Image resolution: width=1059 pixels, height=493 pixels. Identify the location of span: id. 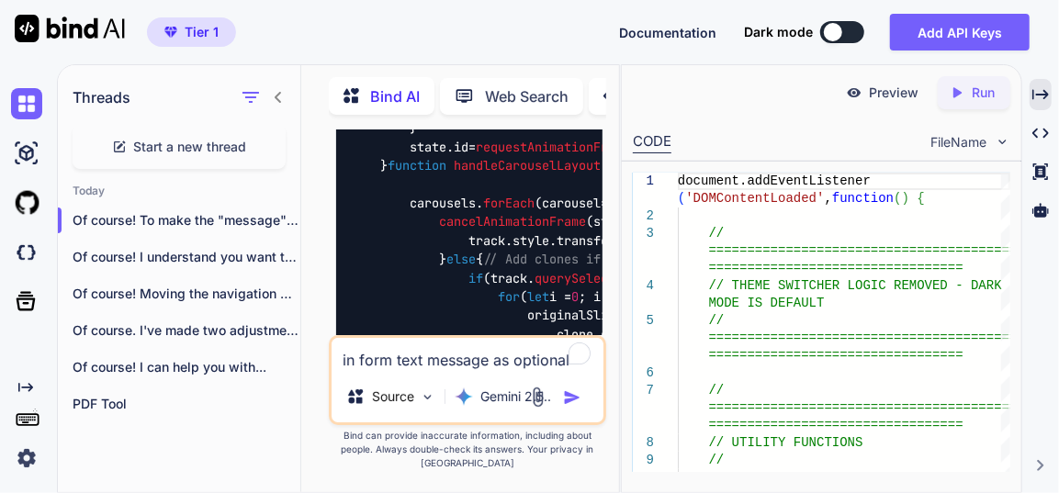
(461, 147).